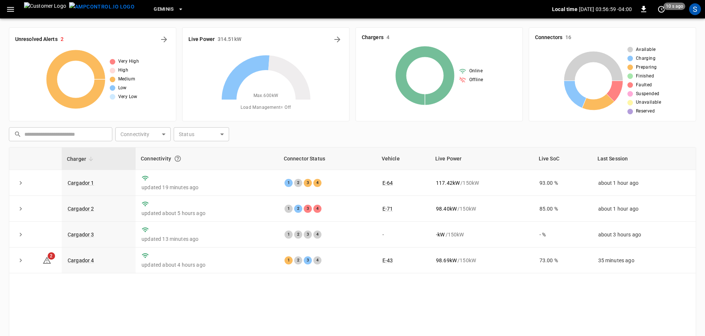  I want to click on th: Live Power, so click(481, 159).